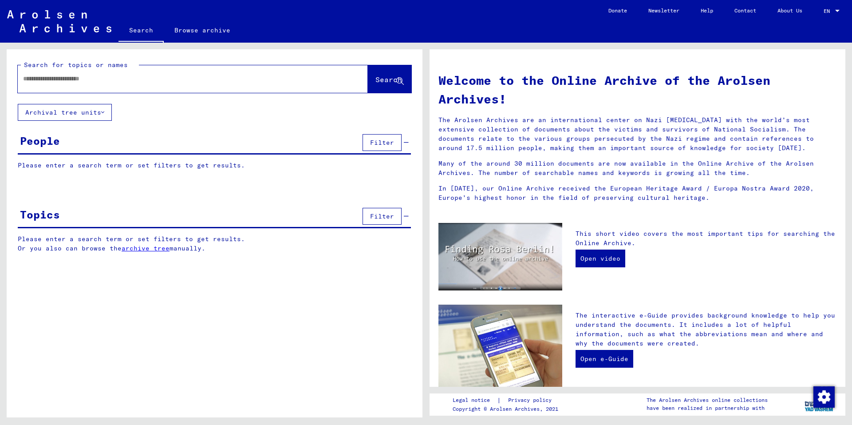  What do you see at coordinates (820, 404) in the screenshot?
I see `img: yv_logo.png` at bounding box center [820, 404].